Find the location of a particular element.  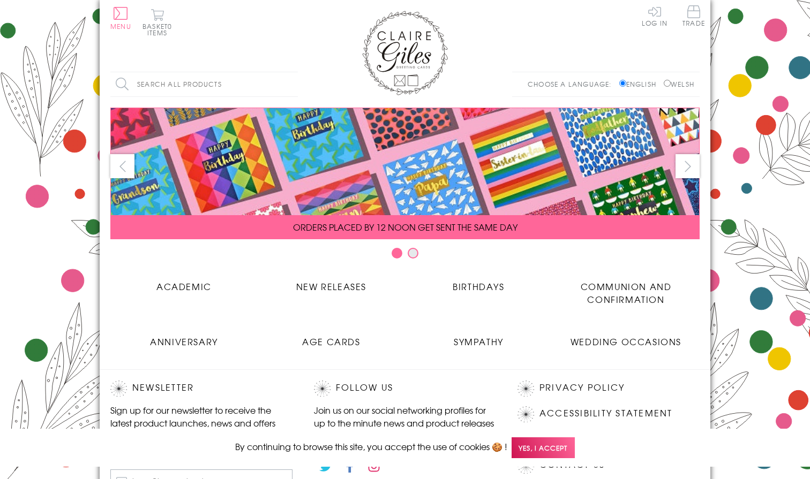

button: Carousel Page 2 is located at coordinates (413, 253).